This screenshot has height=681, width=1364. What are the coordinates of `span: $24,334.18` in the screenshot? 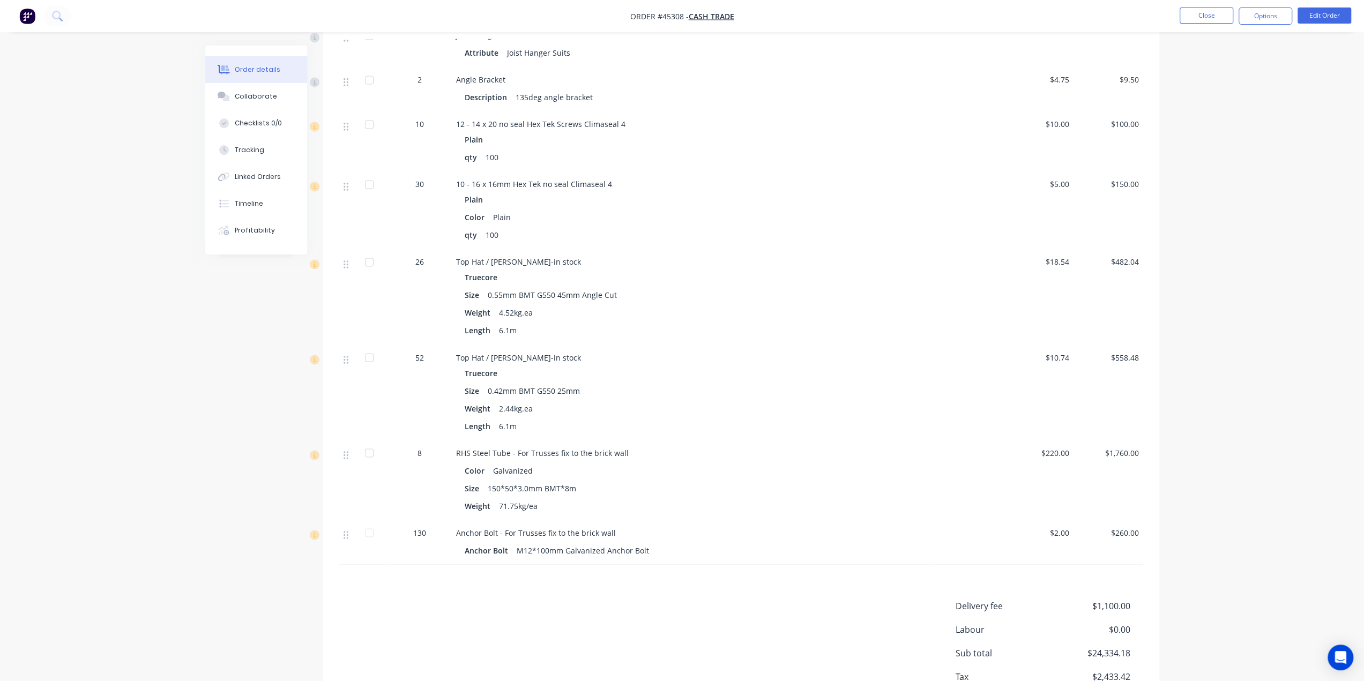 It's located at (1090, 653).